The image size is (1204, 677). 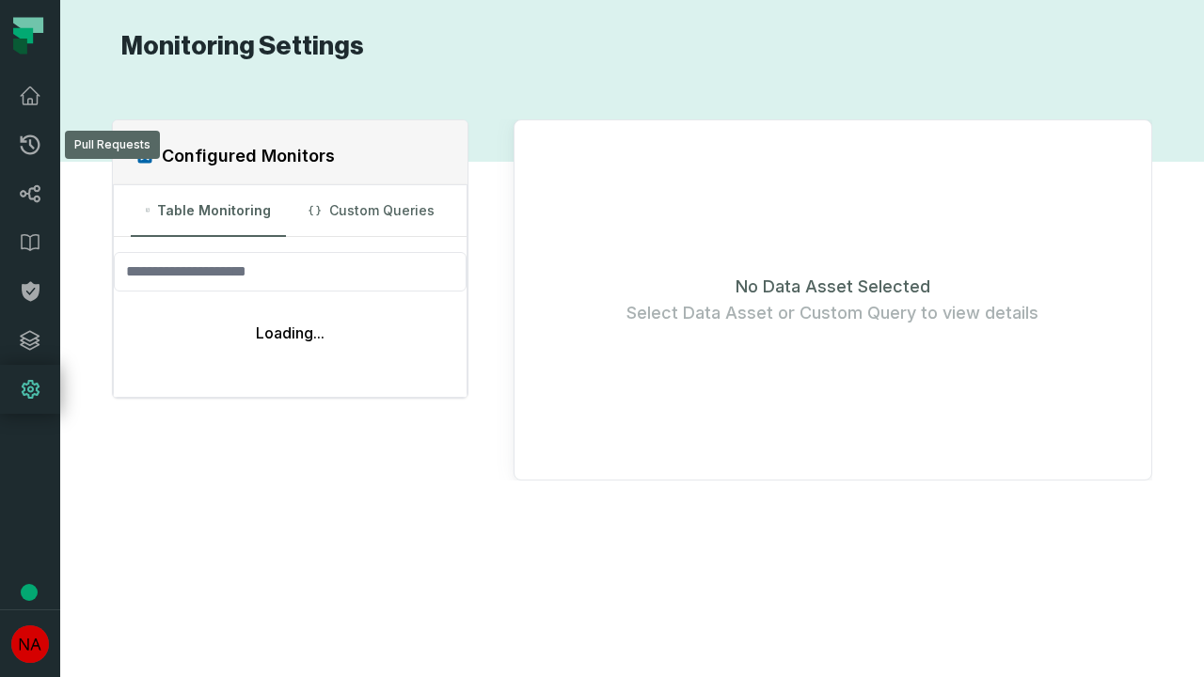 I want to click on div: Loading..., so click(x=290, y=333).